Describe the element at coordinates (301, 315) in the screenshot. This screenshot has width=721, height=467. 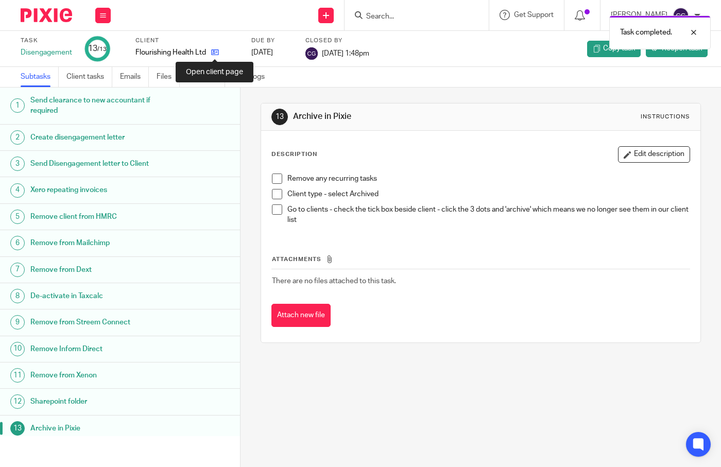
I see `button: Attach new file` at that location.